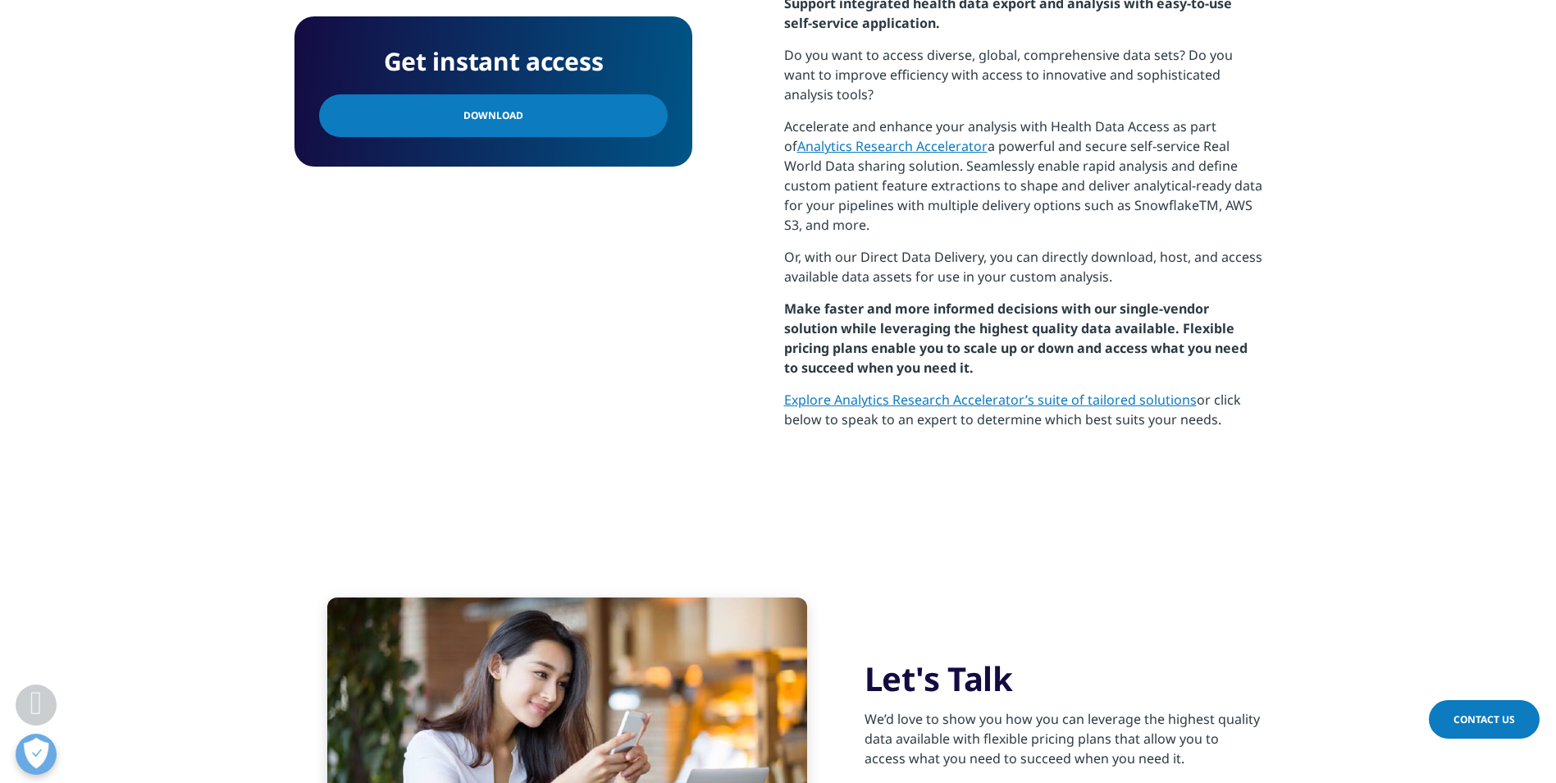 This screenshot has height=783, width=1556. What do you see at coordinates (1063, 733) in the screenshot?
I see `div: We’d love to show you how you can leverage the highest quality data available with flexible prici...` at bounding box center [1063, 733].